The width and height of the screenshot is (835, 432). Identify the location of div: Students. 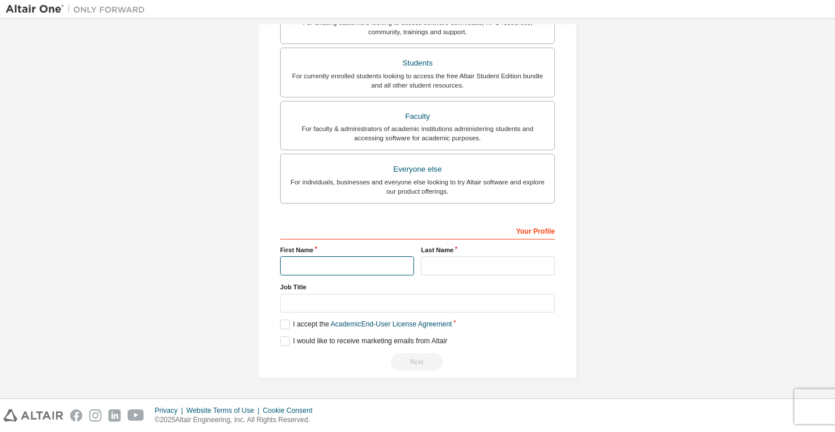
(417, 63).